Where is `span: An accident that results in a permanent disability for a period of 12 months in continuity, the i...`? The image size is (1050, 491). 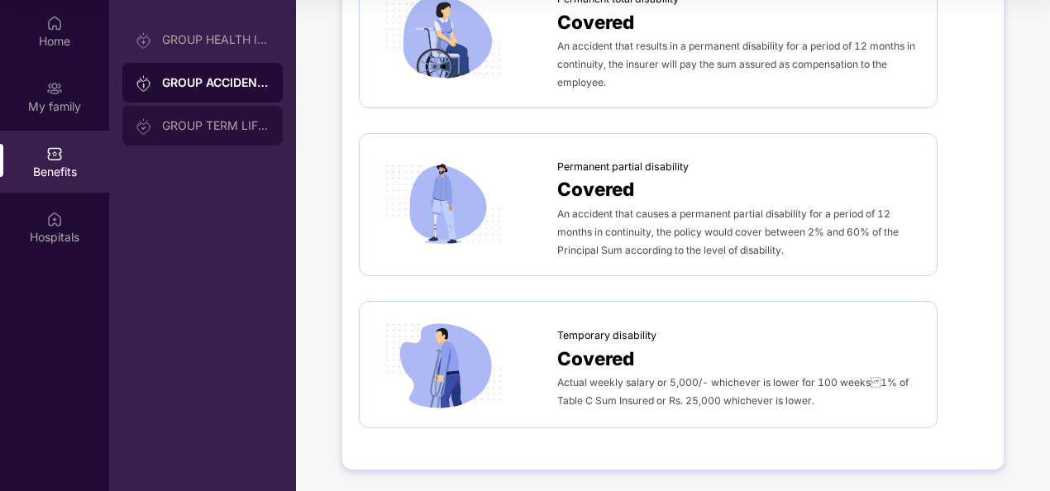 span: An accident that results in a permanent disability for a period of 12 months in continuity, the i... is located at coordinates (736, 64).